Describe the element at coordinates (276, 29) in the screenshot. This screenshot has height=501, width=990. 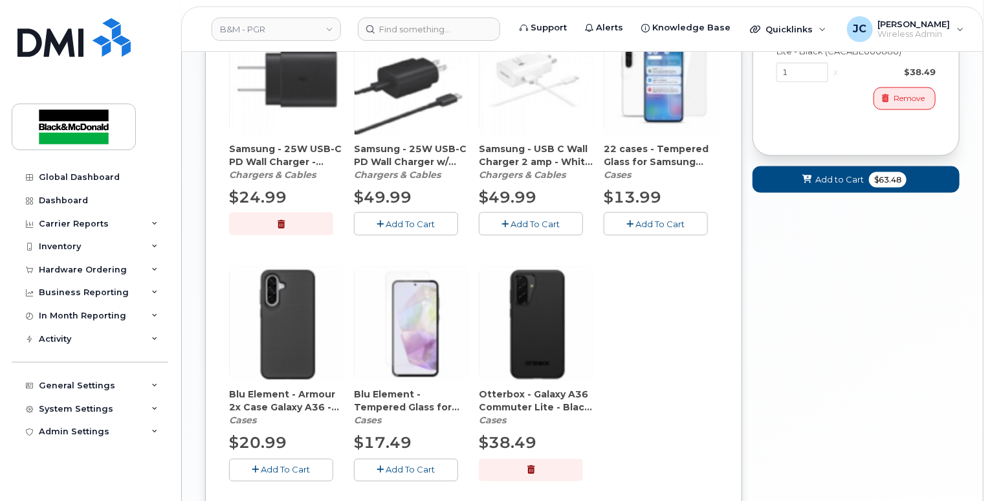
I see `a: B&M - PGR` at that location.